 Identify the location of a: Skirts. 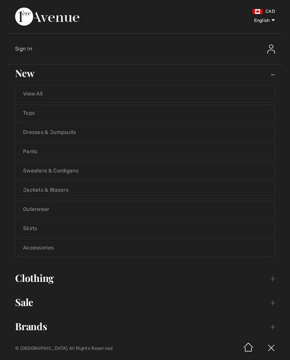
(145, 229).